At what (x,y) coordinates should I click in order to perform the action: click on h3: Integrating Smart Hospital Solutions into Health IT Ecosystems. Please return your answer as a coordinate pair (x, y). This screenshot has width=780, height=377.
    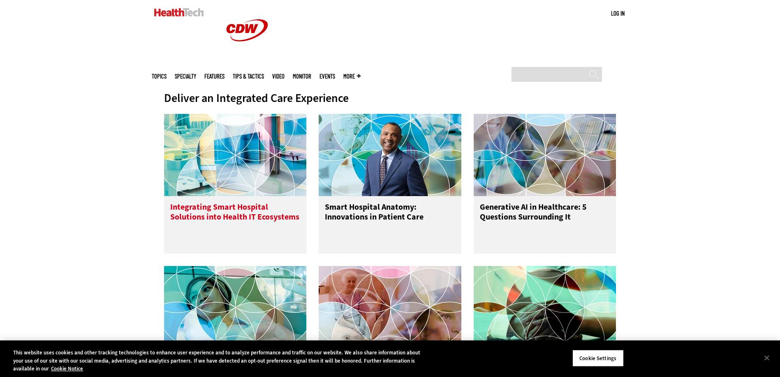
    Looking at the image, I should click on (235, 219).